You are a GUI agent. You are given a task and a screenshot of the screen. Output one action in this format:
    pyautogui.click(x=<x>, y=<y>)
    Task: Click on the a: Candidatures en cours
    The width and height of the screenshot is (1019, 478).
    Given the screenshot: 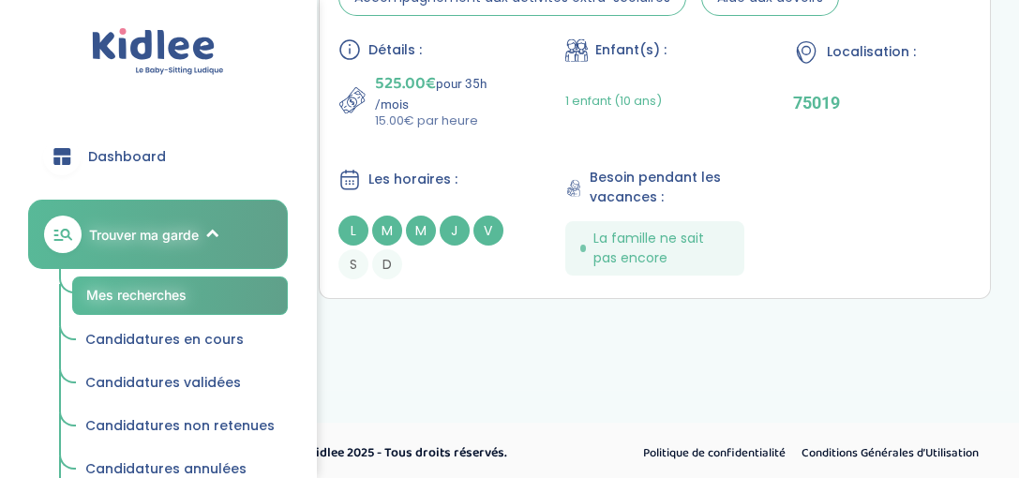 What is the action you would take?
    pyautogui.click(x=180, y=340)
    